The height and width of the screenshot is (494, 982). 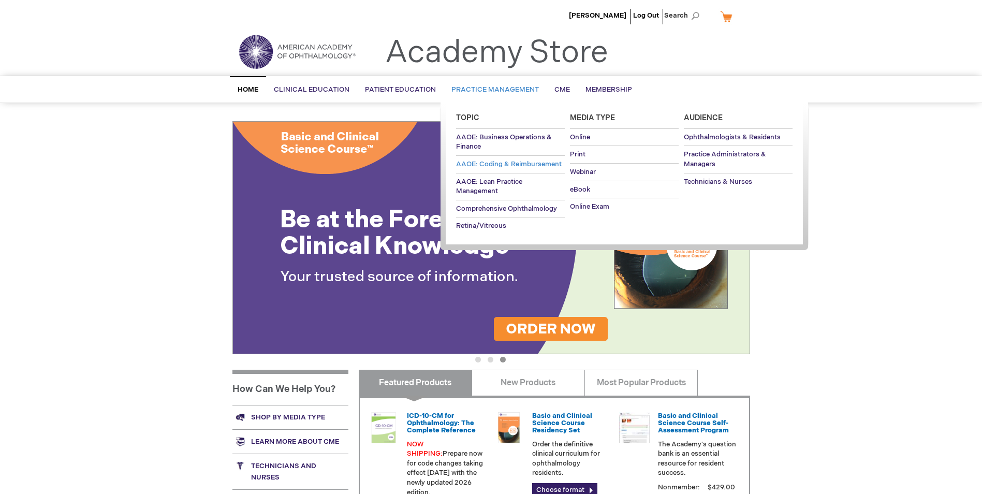 I want to click on a: Shop by media type, so click(x=290, y=417).